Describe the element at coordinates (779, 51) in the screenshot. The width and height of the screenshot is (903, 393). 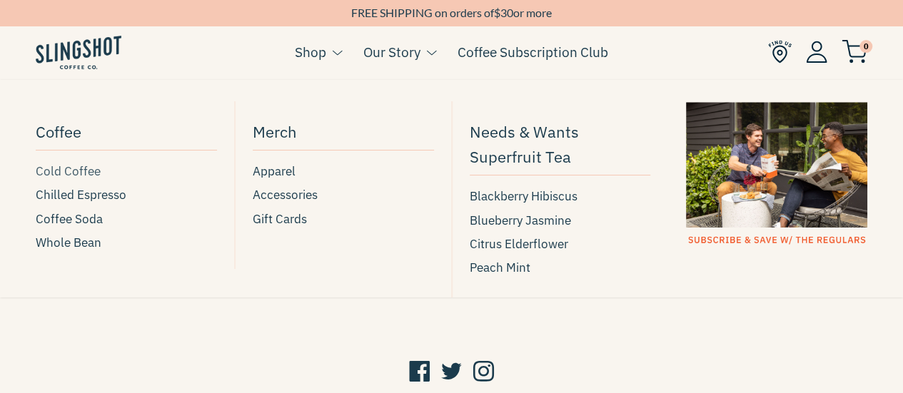
I see `img: Find Us` at that location.